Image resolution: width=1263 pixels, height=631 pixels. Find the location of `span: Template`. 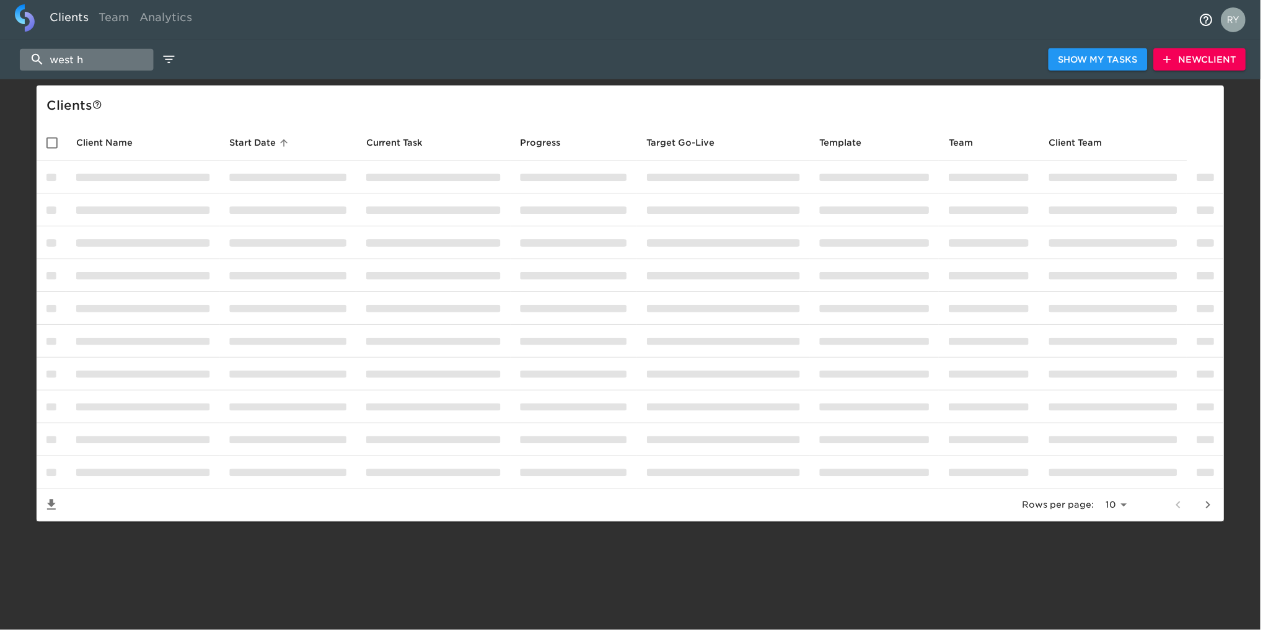

span: Template is located at coordinates (850, 143).